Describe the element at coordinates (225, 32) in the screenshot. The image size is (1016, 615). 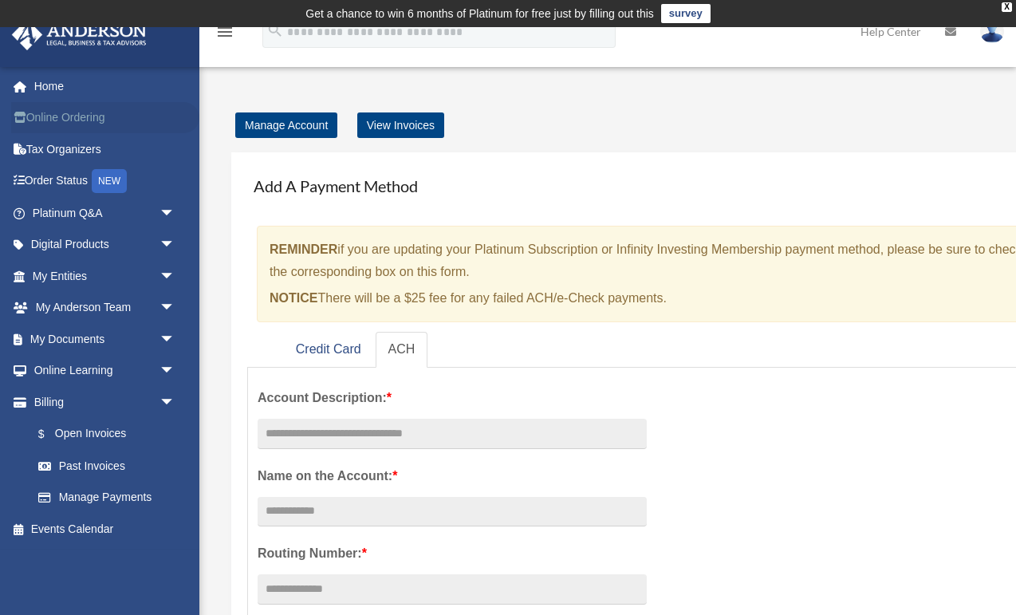
I see `i: menu` at that location.